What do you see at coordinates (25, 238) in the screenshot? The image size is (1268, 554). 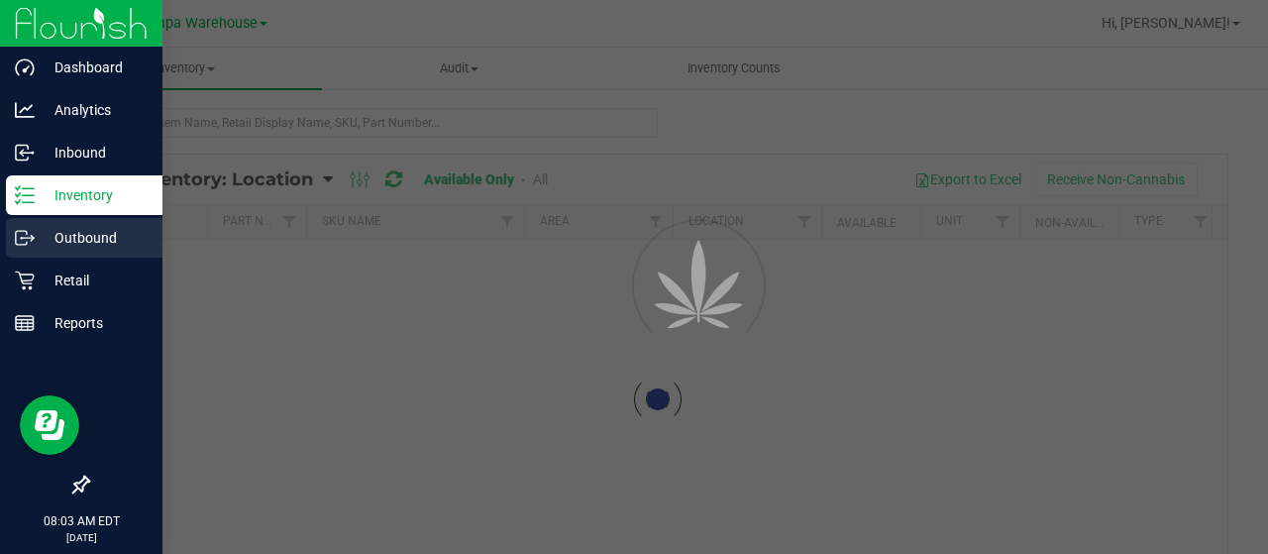 I see `inline-svg: Outbound` at bounding box center [25, 238].